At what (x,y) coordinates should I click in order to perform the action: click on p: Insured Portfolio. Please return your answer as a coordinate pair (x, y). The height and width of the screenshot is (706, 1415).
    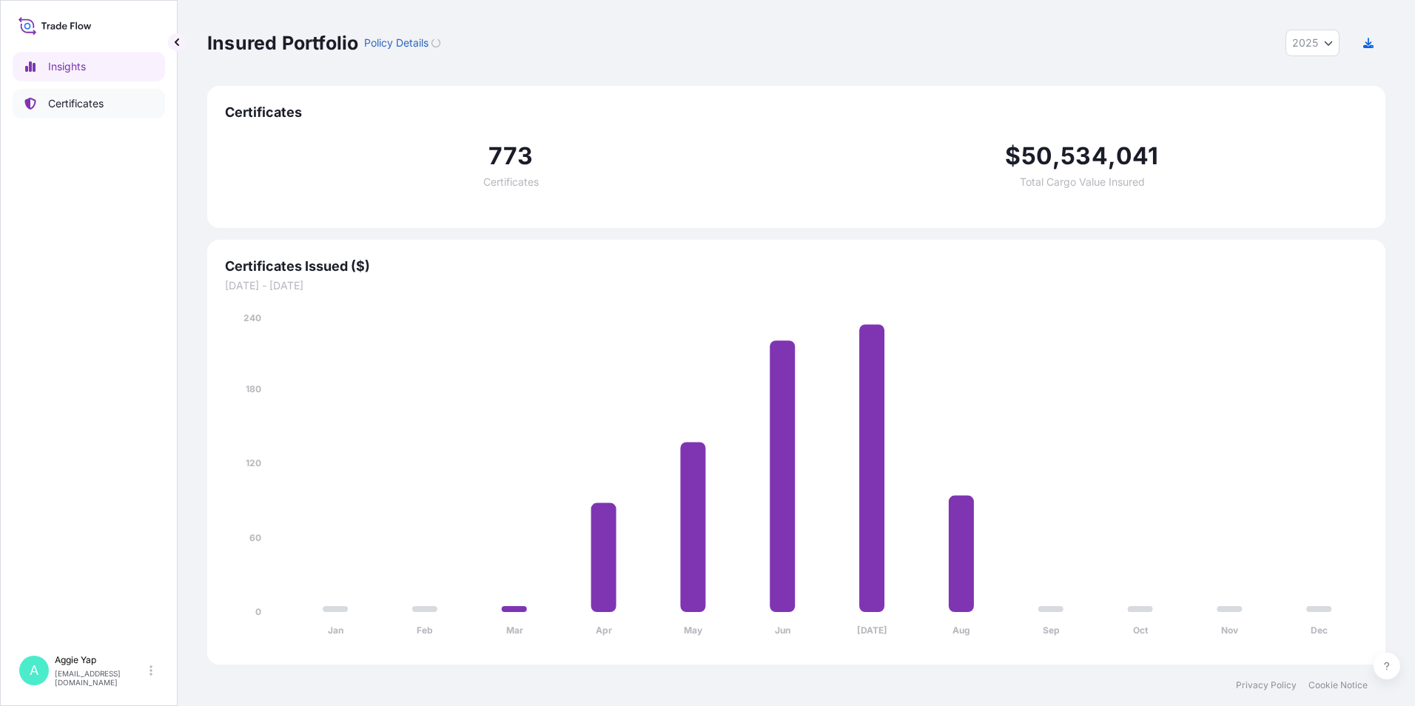
    Looking at the image, I should click on (283, 43).